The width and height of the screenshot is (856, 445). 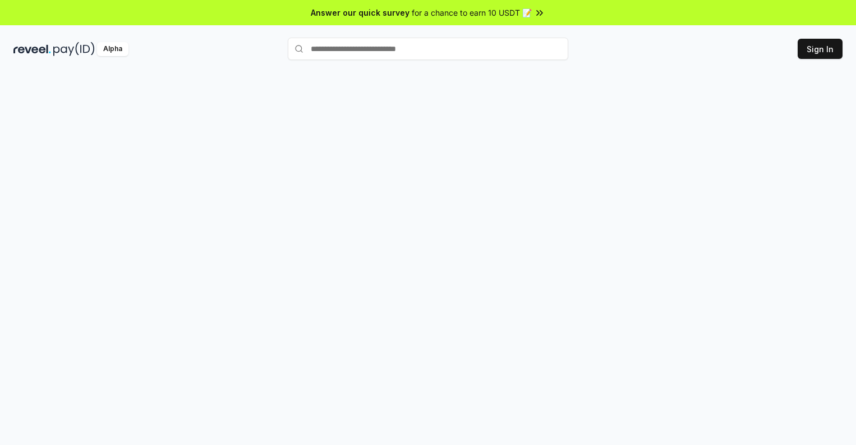 I want to click on span: for a chance to earn 10 USDT 📝, so click(x=472, y=12).